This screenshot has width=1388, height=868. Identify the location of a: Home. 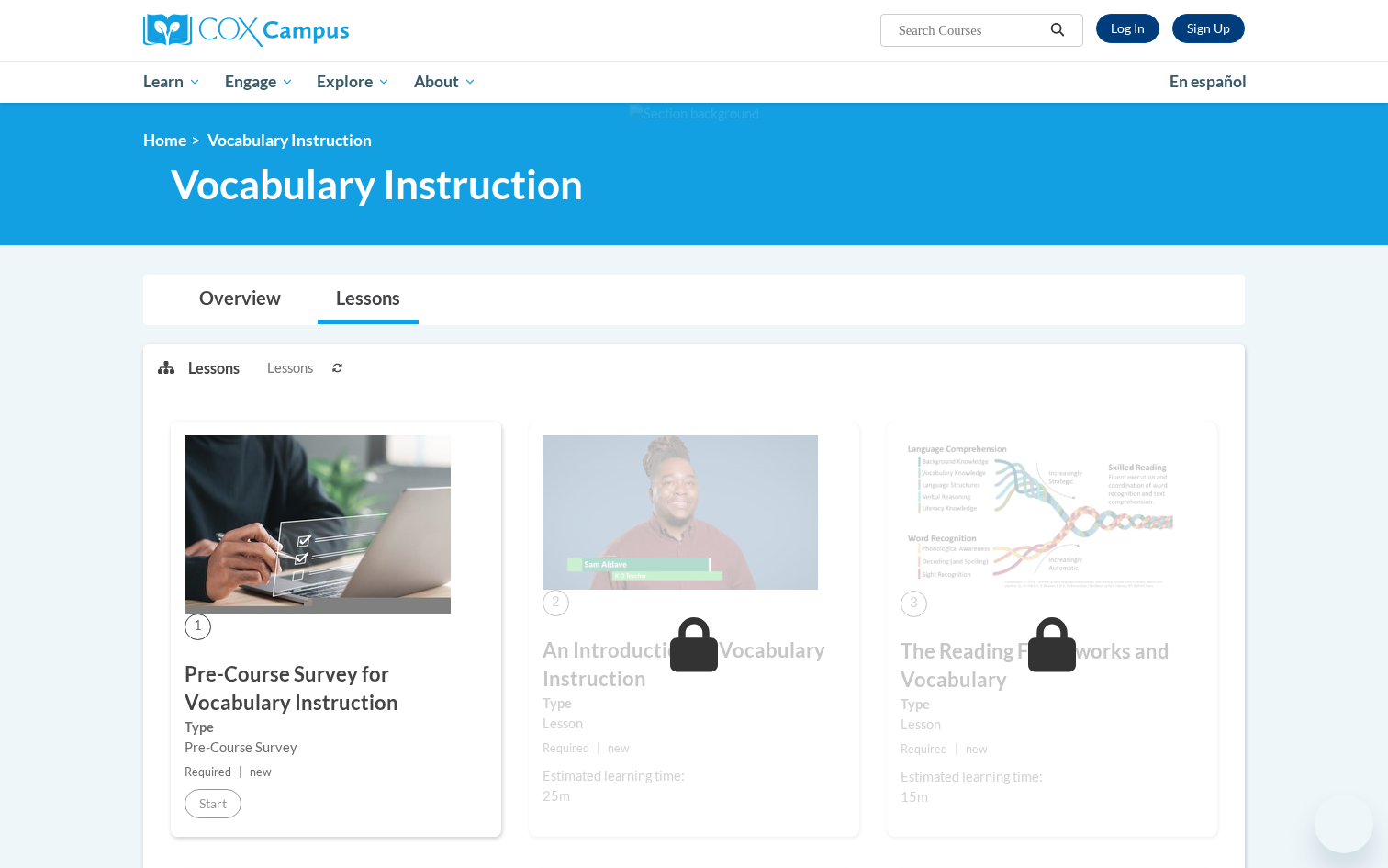
(164, 139).